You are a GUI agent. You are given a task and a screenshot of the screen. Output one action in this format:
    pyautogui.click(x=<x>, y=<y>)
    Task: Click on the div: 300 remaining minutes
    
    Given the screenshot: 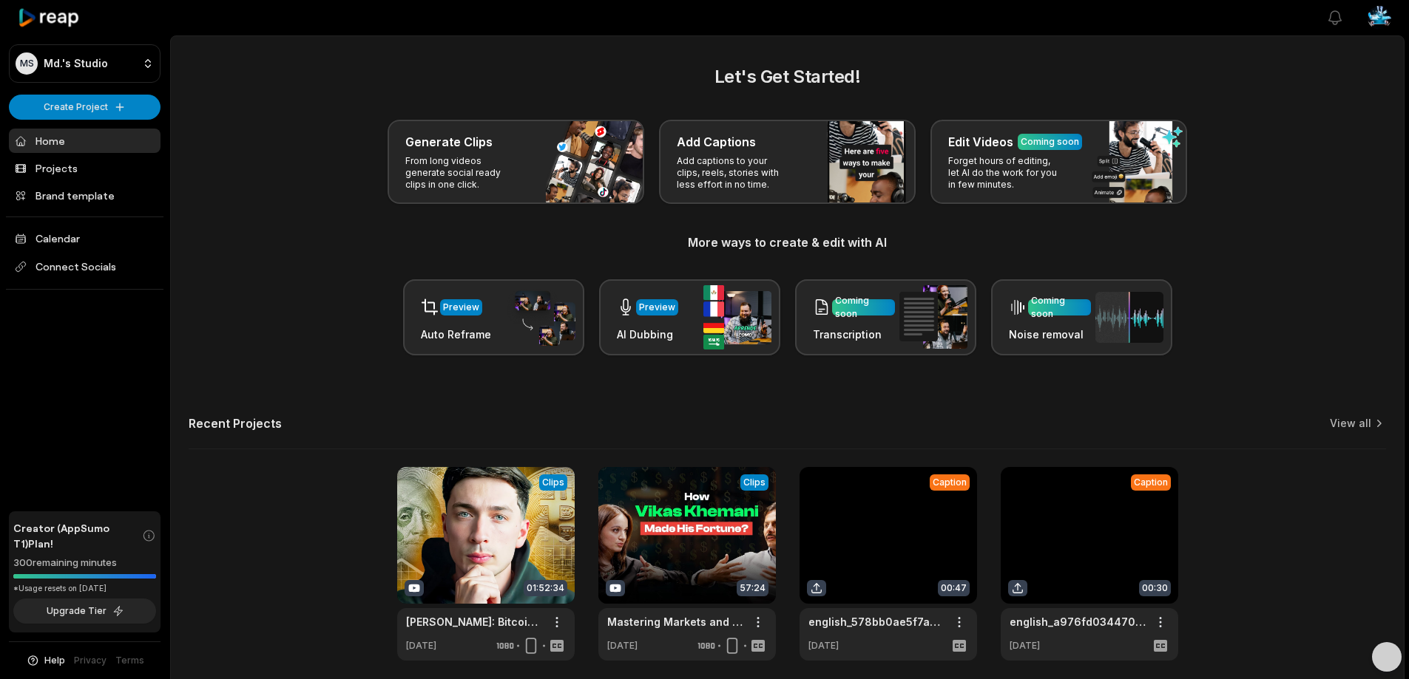 What is the action you would take?
    pyautogui.click(x=84, y=563)
    